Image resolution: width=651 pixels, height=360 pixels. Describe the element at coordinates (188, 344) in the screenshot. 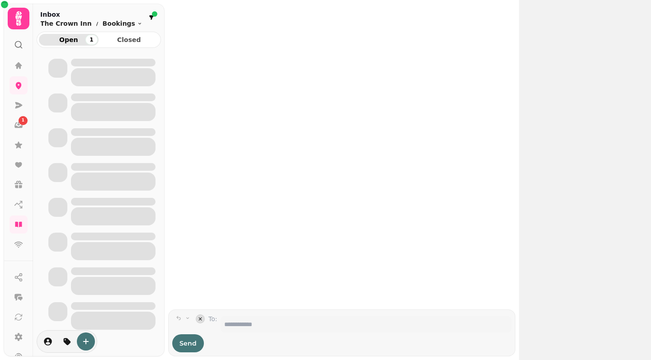

I see `span: Send` at that location.